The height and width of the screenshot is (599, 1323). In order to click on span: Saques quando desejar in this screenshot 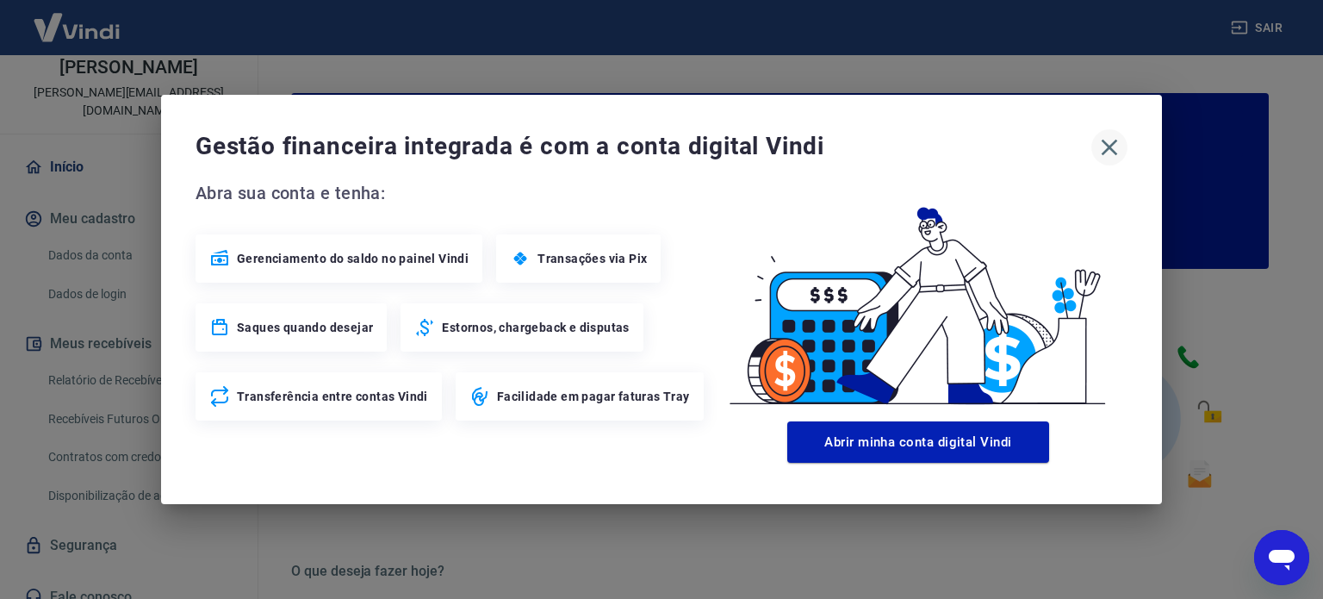, I will do `click(305, 327)`.